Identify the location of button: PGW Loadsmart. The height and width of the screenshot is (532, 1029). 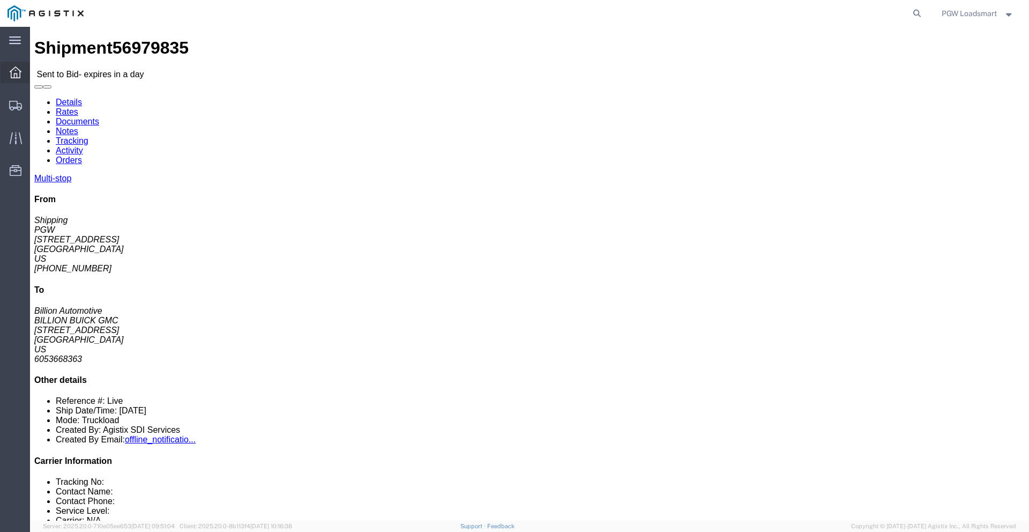
(977, 13).